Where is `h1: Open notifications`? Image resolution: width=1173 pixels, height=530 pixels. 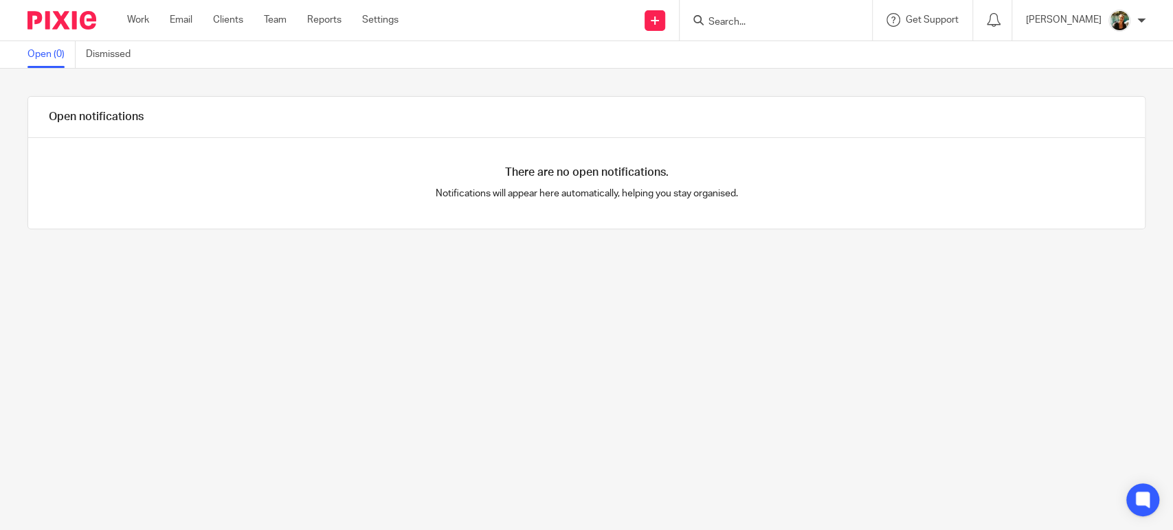
h1: Open notifications is located at coordinates (96, 117).